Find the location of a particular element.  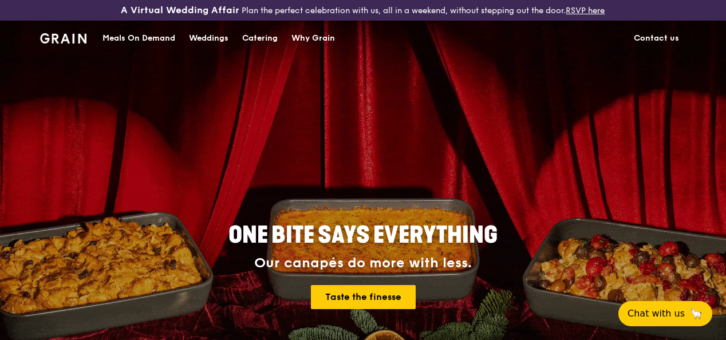

div: Why Grain is located at coordinates (313, 38).